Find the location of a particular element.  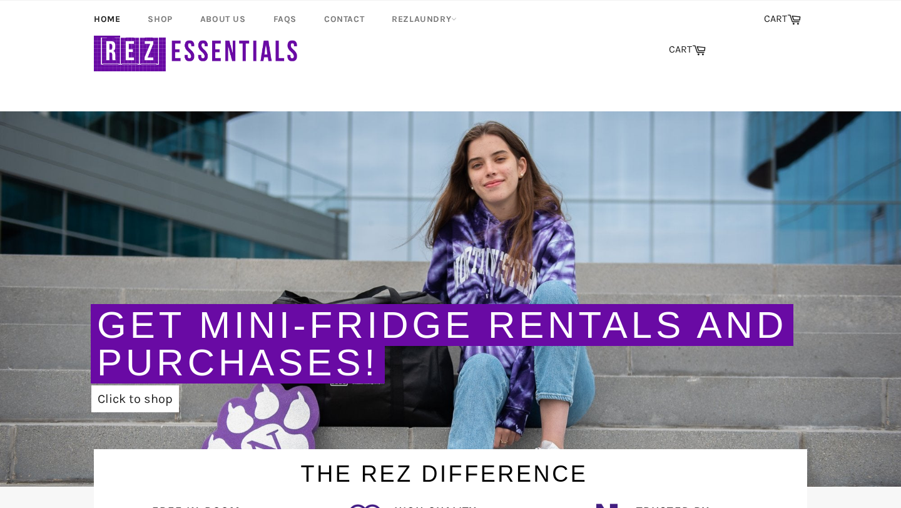

a: FAQs is located at coordinates (285, 19).